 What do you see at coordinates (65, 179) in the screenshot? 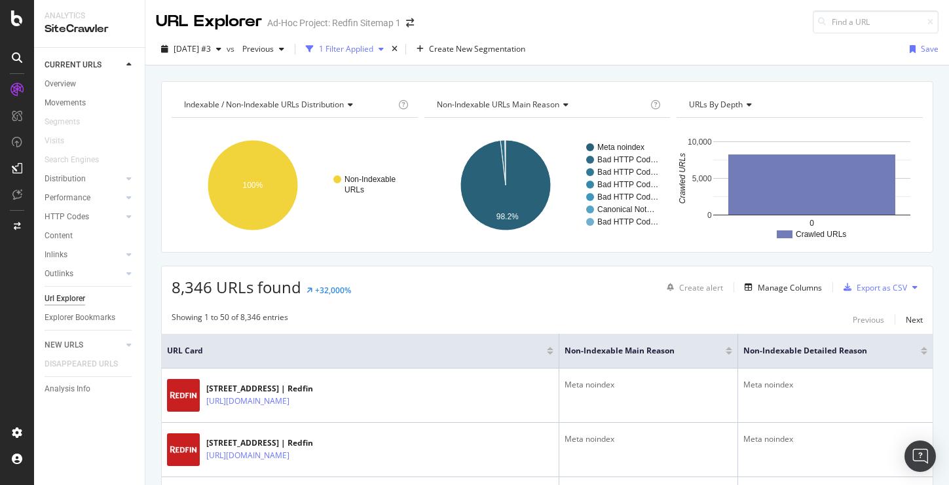
I see `div: Distribution` at bounding box center [65, 179].